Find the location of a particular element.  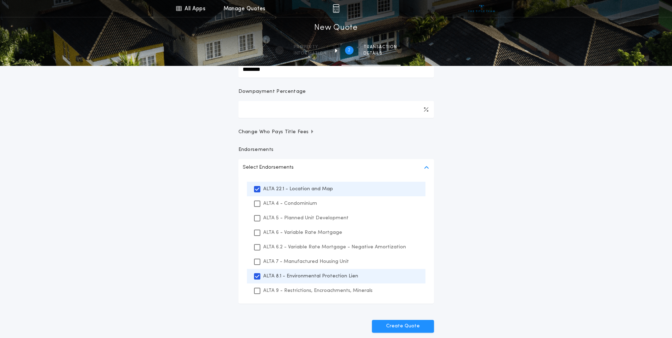

p: ALTA 9 - Restrictions, Encroachments, Minerals is located at coordinates (318, 290).